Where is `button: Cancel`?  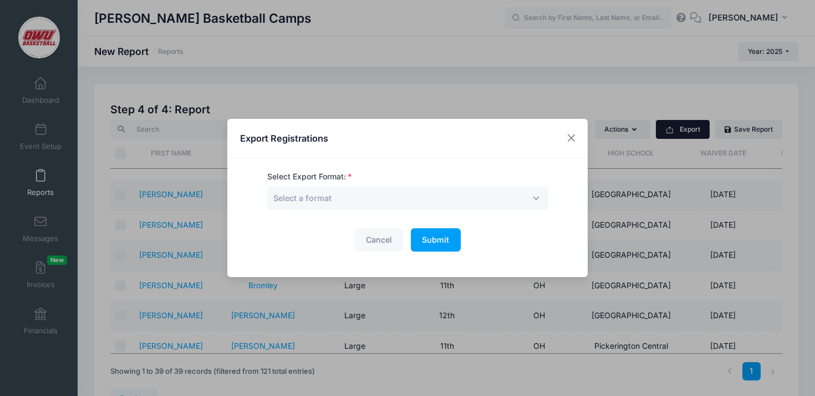
button: Cancel is located at coordinates (379, 240).